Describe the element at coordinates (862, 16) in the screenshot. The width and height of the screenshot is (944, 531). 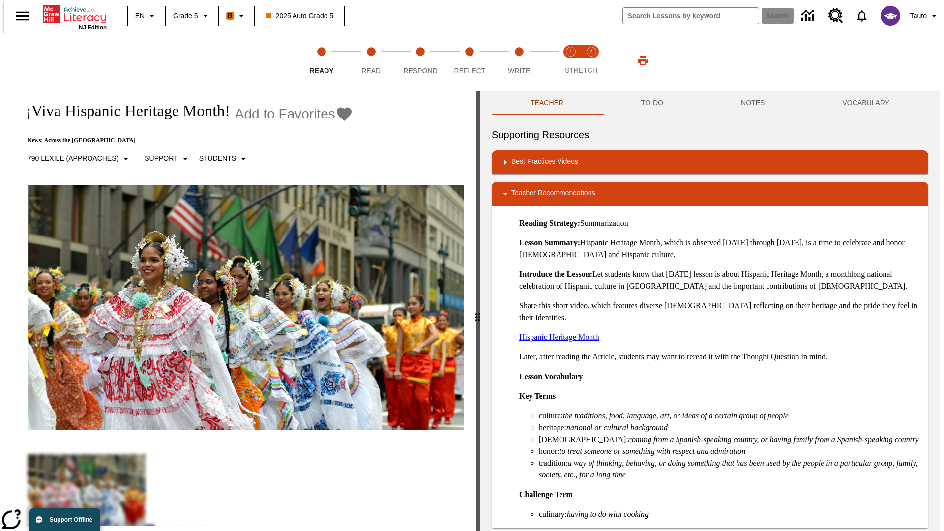
I see `a: Notifications` at that location.